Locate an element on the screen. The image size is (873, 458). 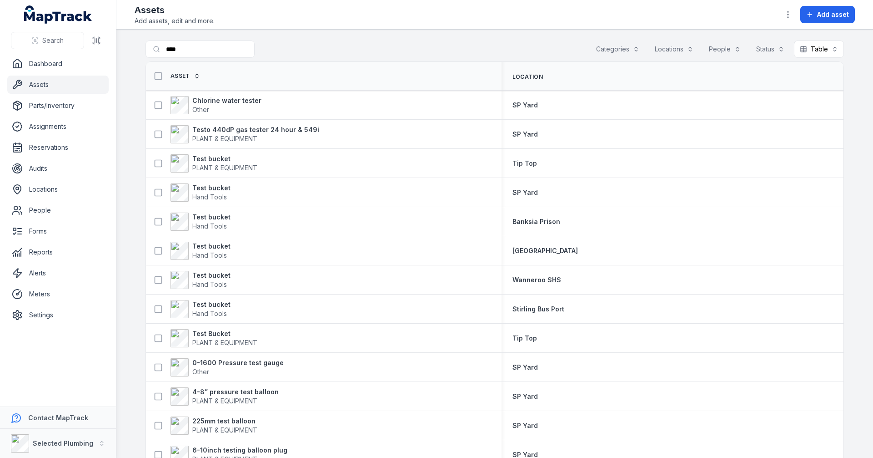
a: Forms is located at coordinates (58, 231).